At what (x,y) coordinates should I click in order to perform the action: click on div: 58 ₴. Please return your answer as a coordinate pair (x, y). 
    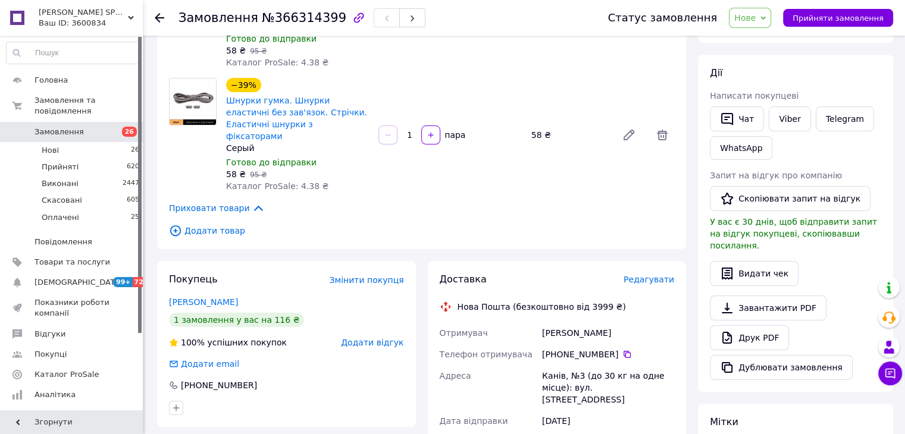
    Looking at the image, I should click on (569, 135).